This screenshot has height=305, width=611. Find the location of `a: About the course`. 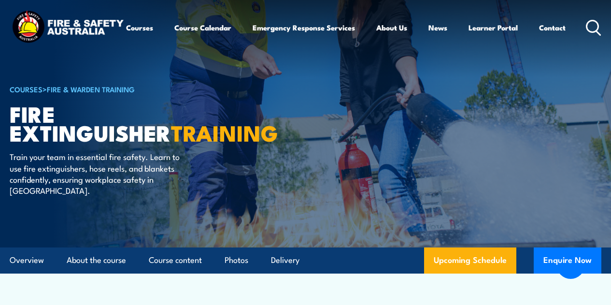

a: About the course is located at coordinates (96, 260).